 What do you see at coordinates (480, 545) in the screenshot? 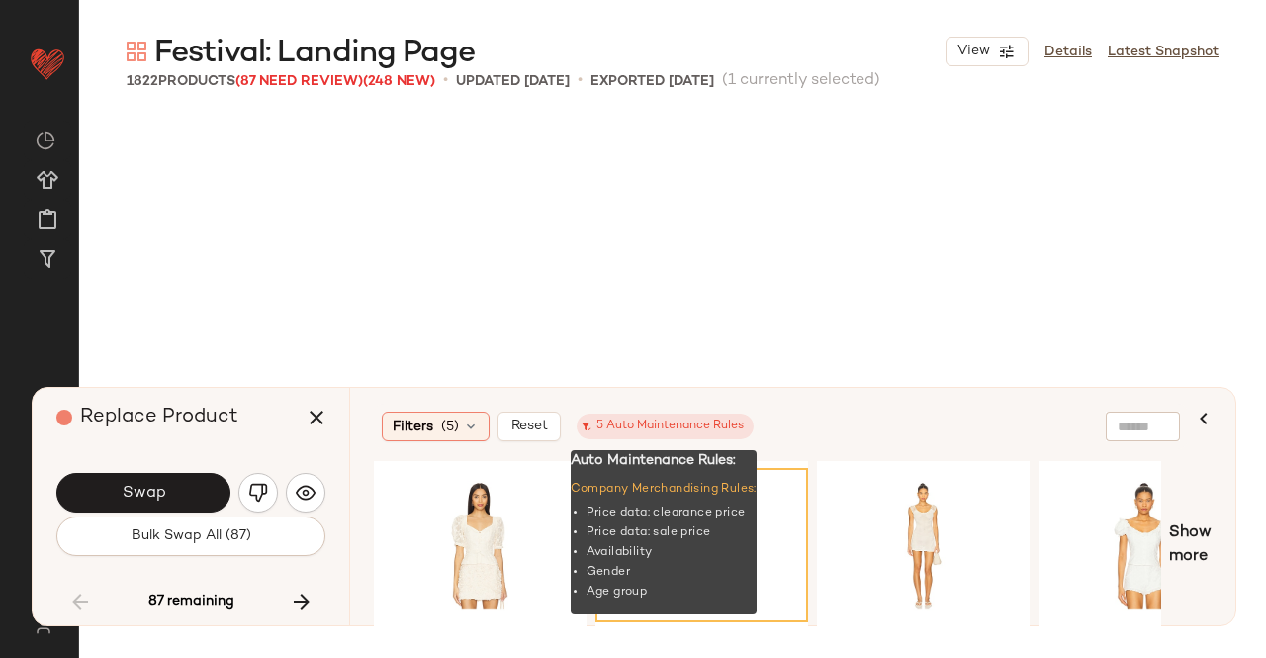
I see `img: ASTR-WS448_V1.jpg` at bounding box center [480, 545].